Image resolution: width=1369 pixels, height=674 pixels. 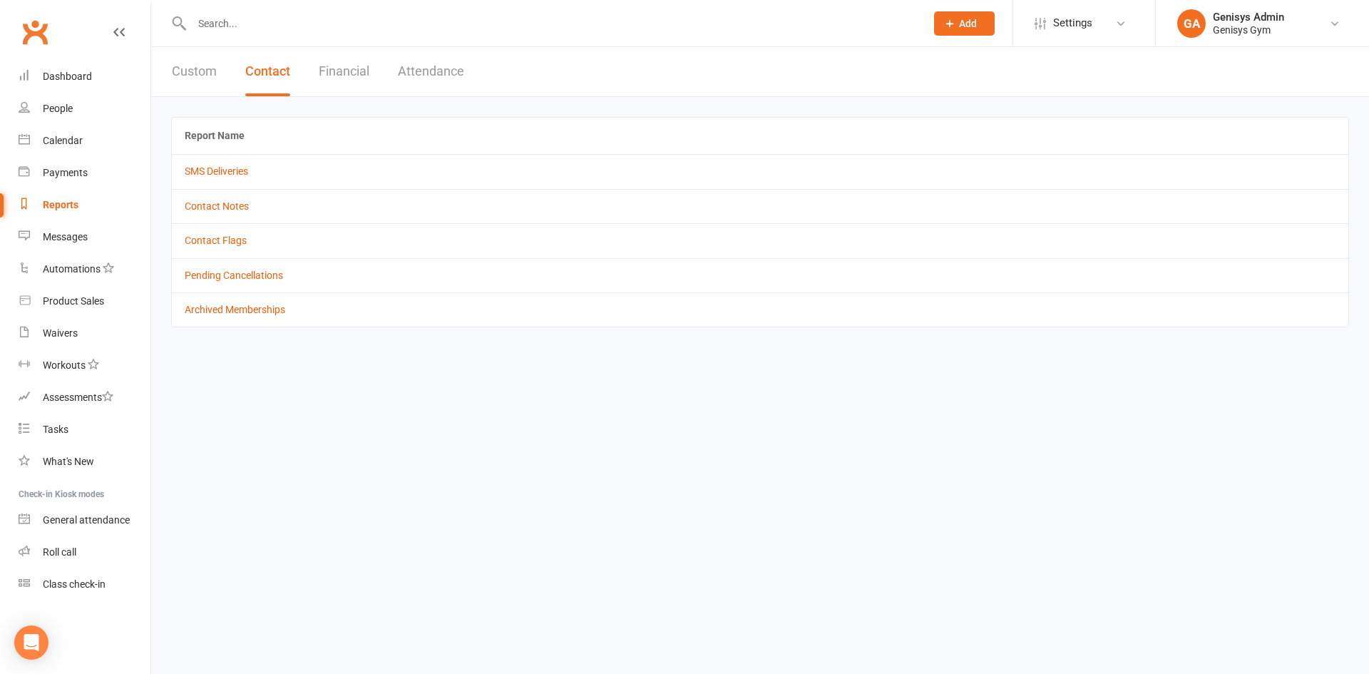 What do you see at coordinates (964, 24) in the screenshot?
I see `button: Add` at bounding box center [964, 24].